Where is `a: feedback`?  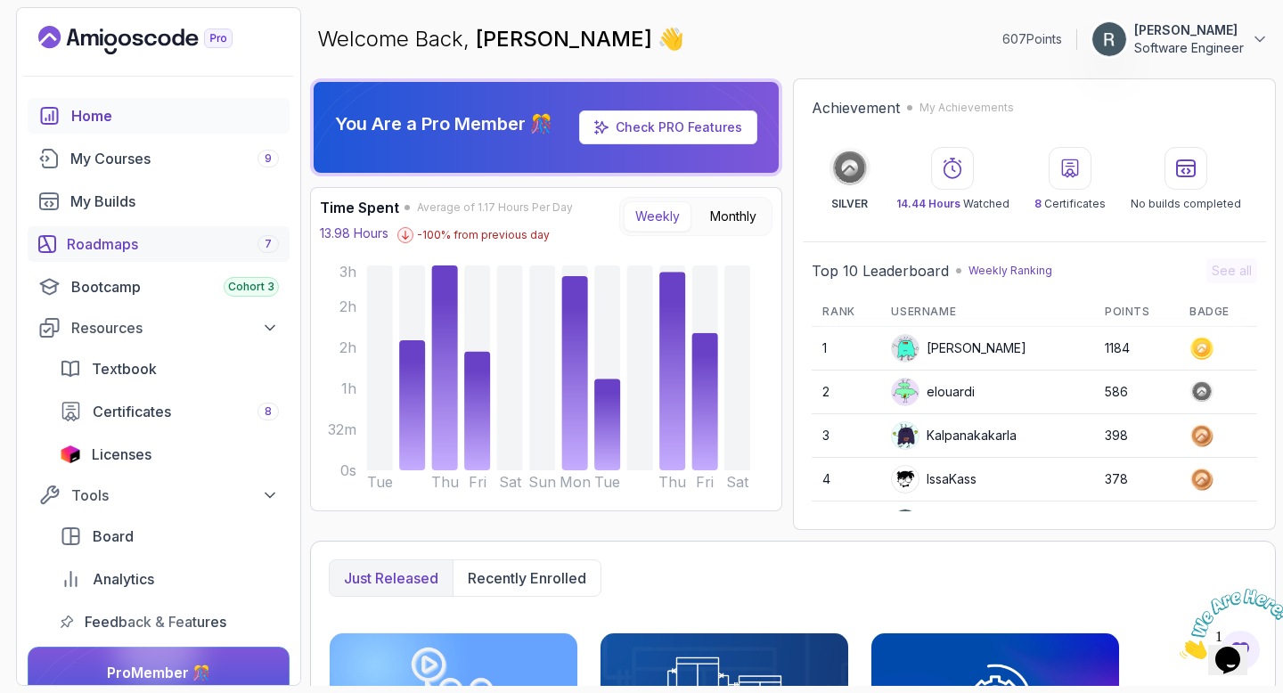 a: feedback is located at coordinates (169, 622).